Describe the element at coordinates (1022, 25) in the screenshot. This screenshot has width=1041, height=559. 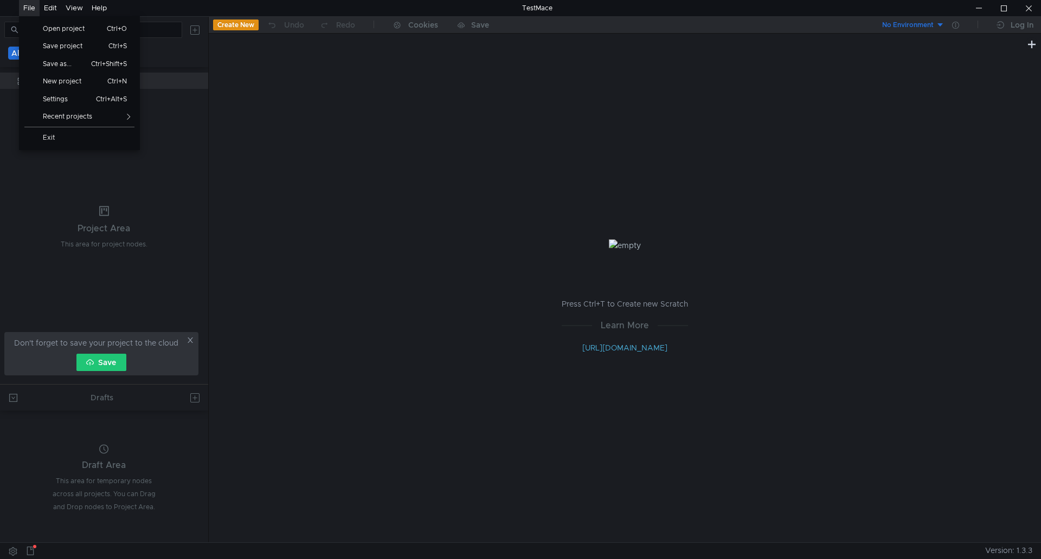
I see `div: Log In` at that location.